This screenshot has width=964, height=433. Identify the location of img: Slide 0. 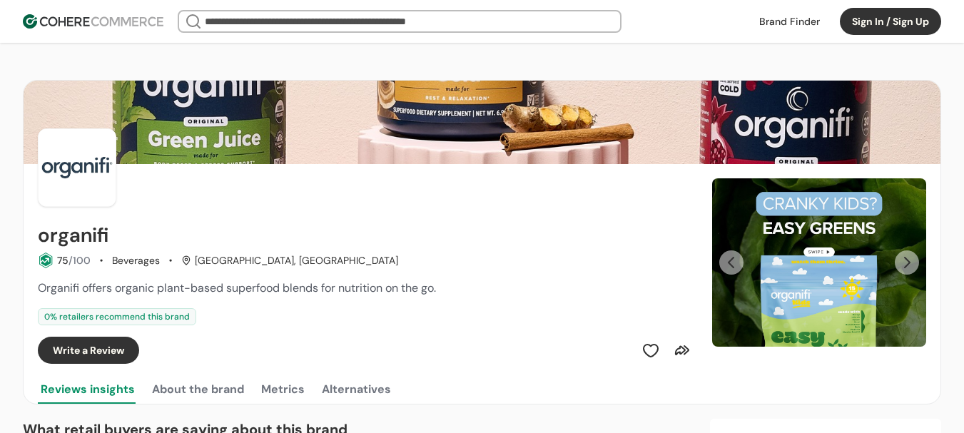
(819, 263).